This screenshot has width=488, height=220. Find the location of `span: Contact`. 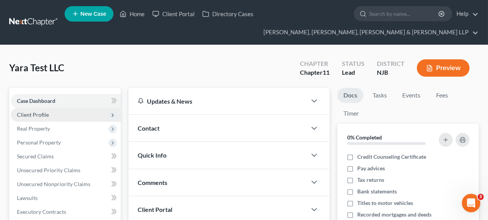

span: Contact is located at coordinates (148, 128).